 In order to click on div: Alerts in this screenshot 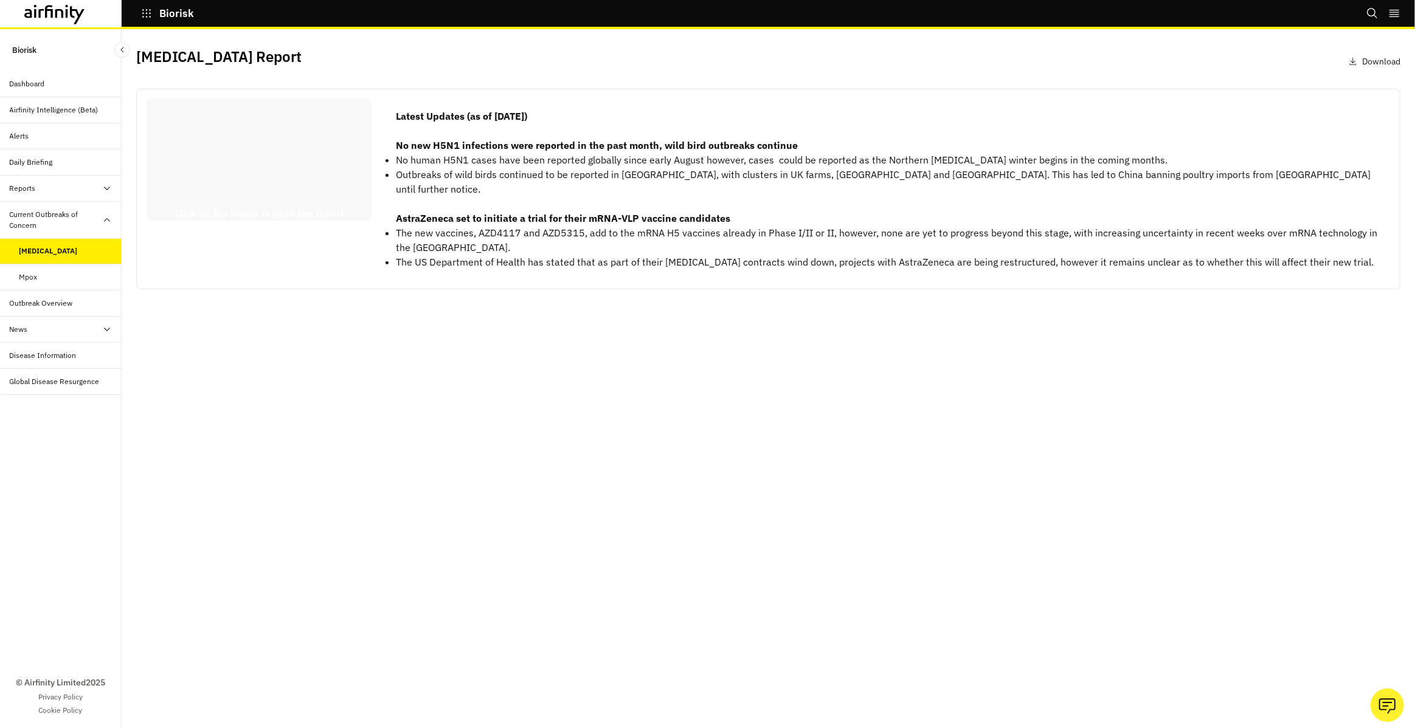, I will do `click(19, 136)`.